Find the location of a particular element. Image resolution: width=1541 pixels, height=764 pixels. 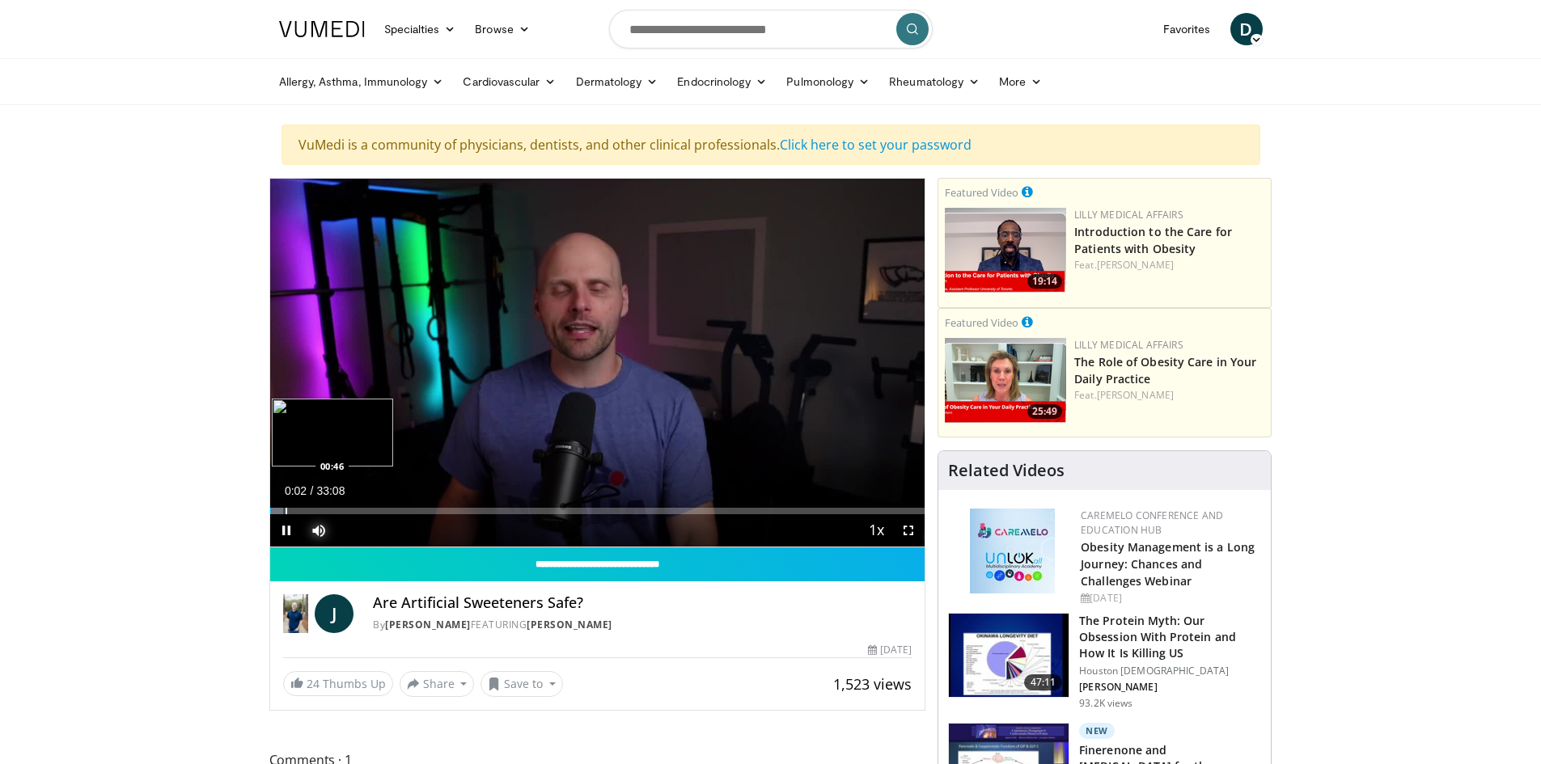

p: New is located at coordinates (1097, 731).